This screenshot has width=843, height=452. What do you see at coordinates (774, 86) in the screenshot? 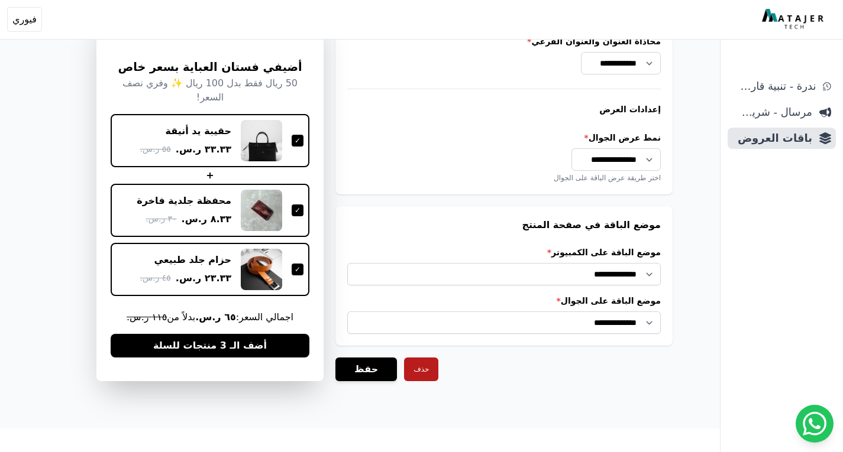
I see `span: ندرة - تنبية قارب علي النفاذ` at bounding box center [774, 86].